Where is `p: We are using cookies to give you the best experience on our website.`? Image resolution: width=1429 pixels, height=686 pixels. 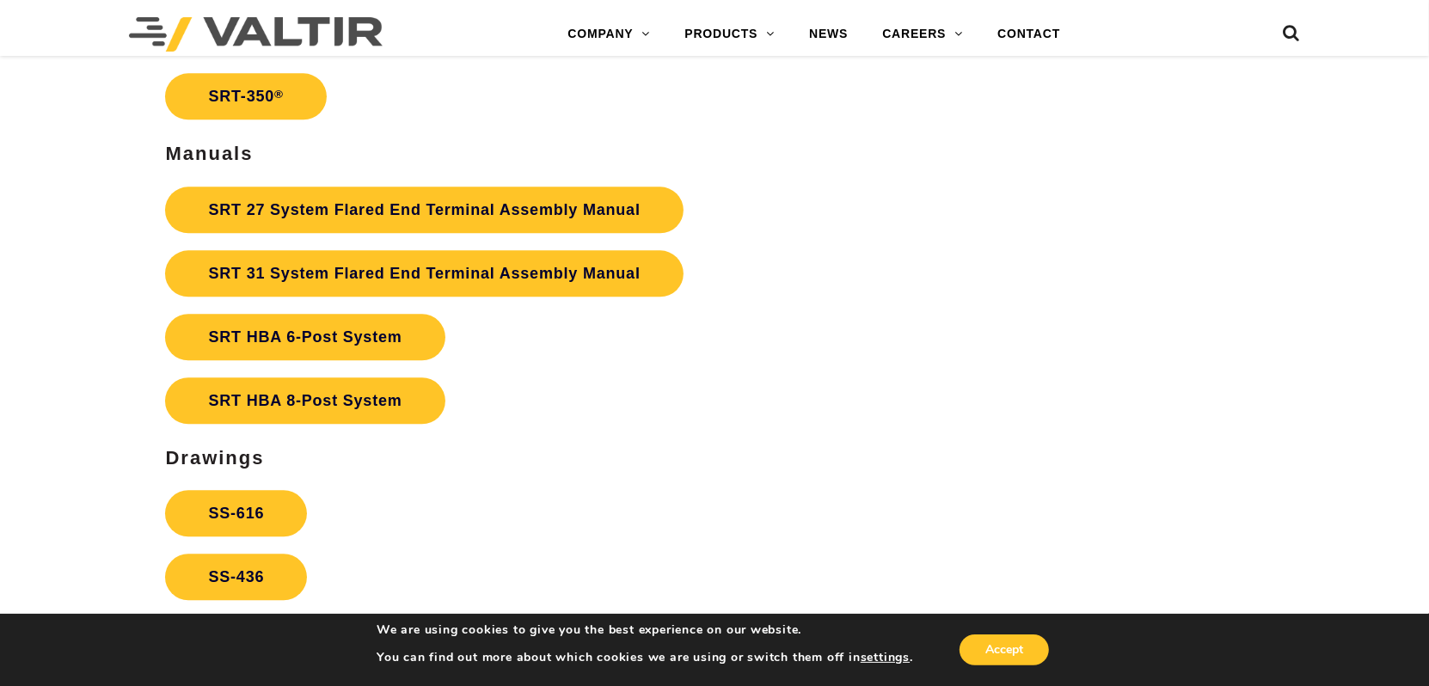
p: We are using cookies to give you the best experience on our website. is located at coordinates (645, 630).